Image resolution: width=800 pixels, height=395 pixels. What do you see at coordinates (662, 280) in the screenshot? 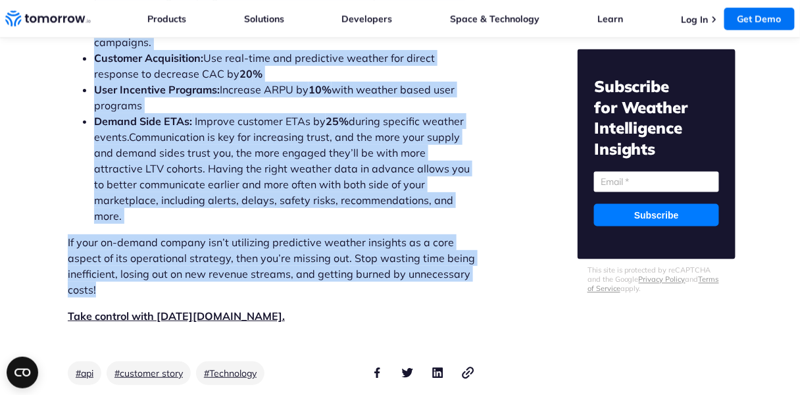
I see `a: Privacy Policy` at bounding box center [662, 280].